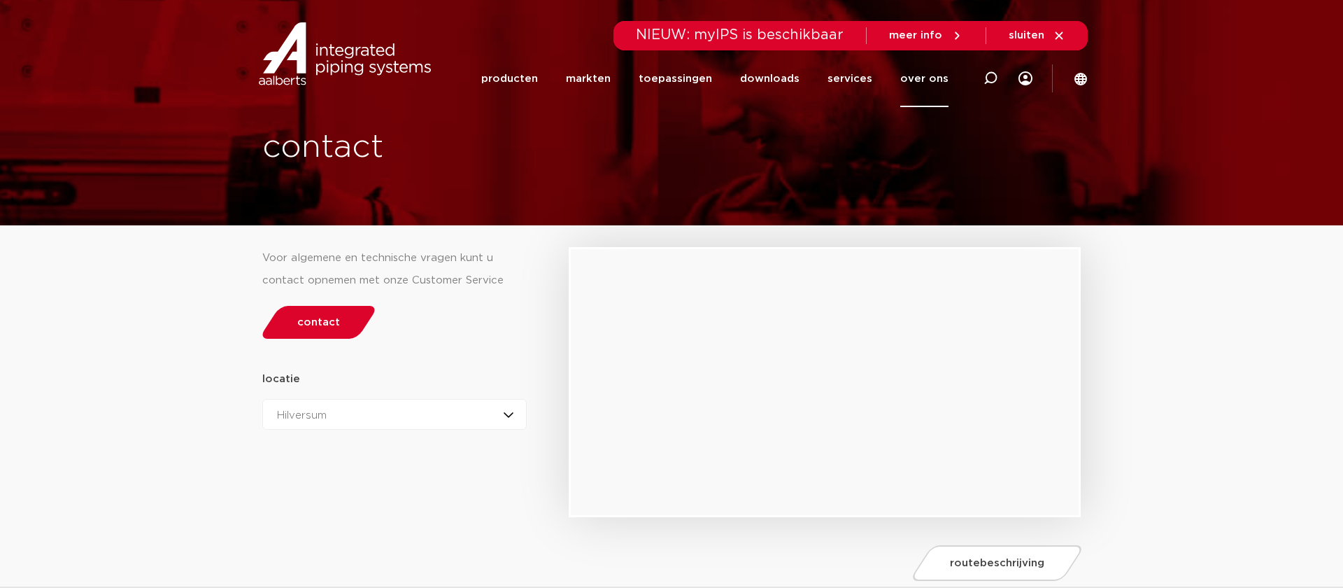  Describe the element at coordinates (1037, 36) in the screenshot. I see `a: sluiten` at that location.